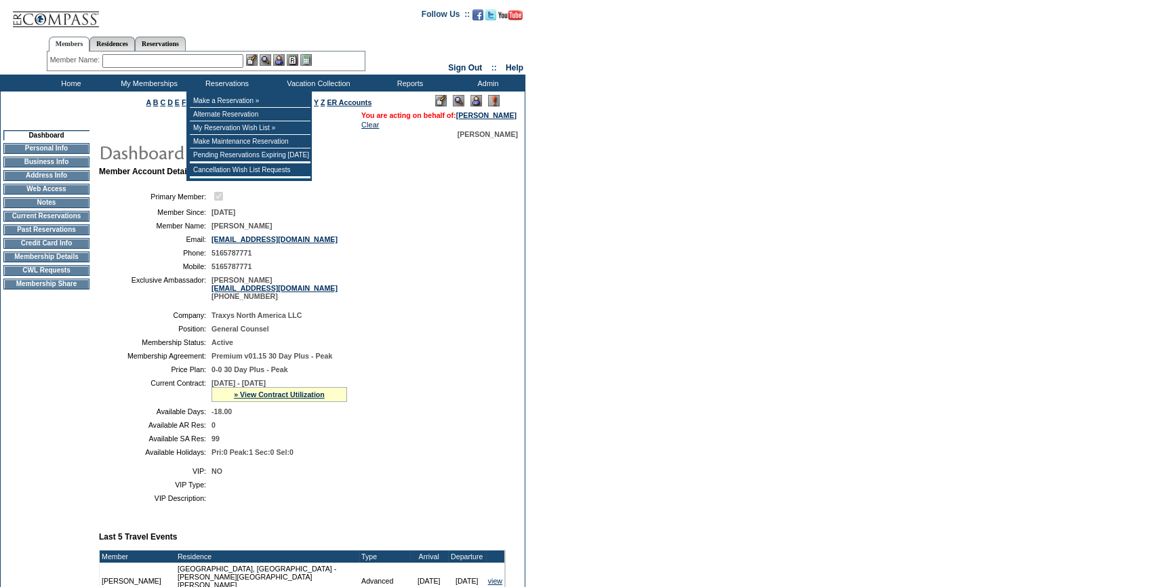 The height and width of the screenshot is (587, 1174). I want to click on td: Notes, so click(46, 203).